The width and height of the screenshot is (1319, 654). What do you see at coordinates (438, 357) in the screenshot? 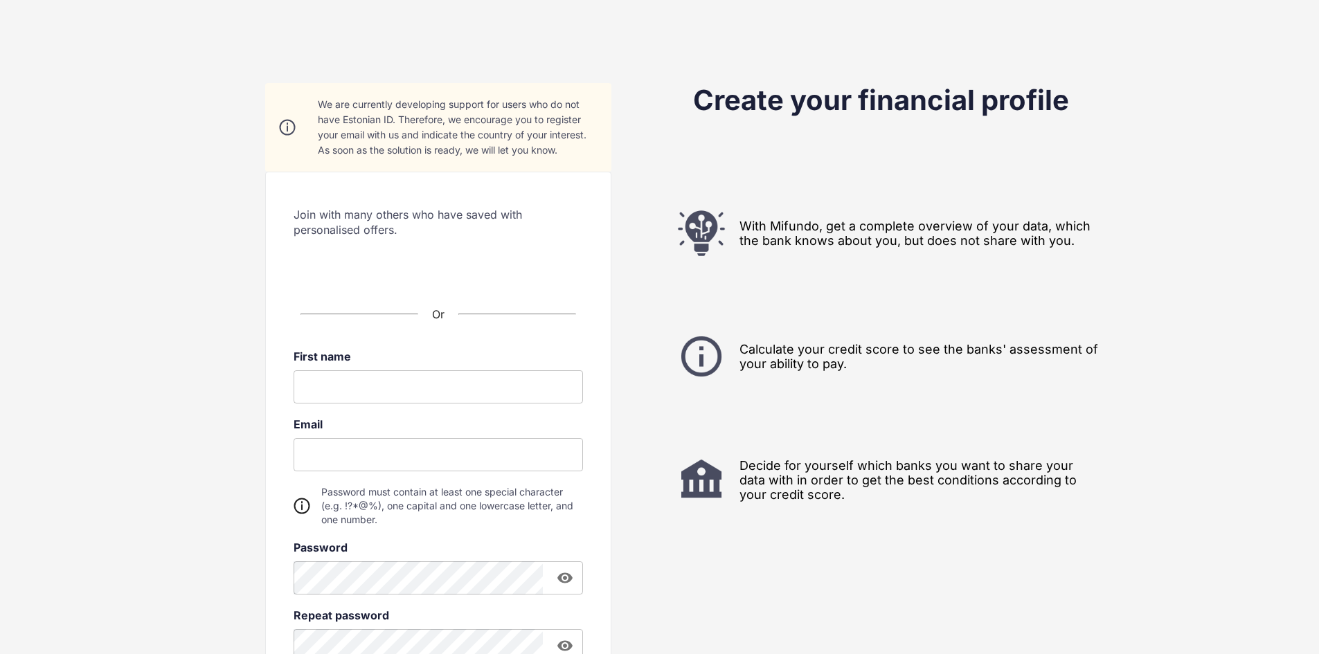
I see `label: First name` at bounding box center [438, 357].